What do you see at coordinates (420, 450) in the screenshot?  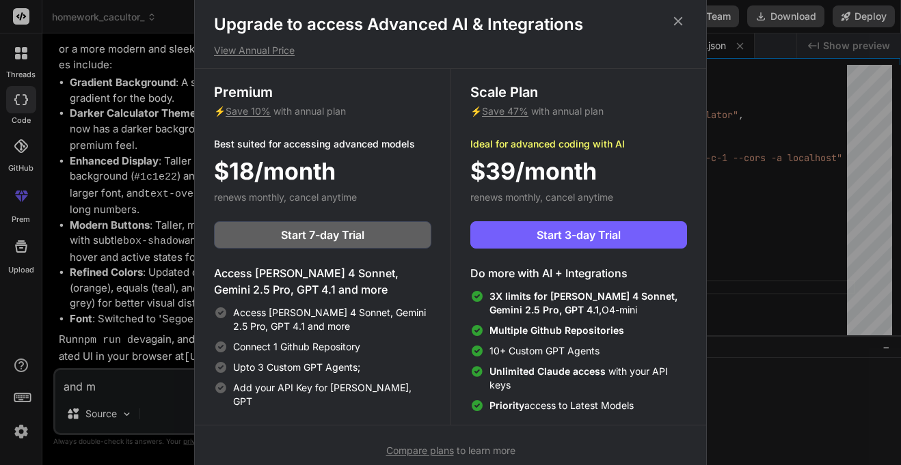 I see `span: Compare plans` at bounding box center [420, 450].